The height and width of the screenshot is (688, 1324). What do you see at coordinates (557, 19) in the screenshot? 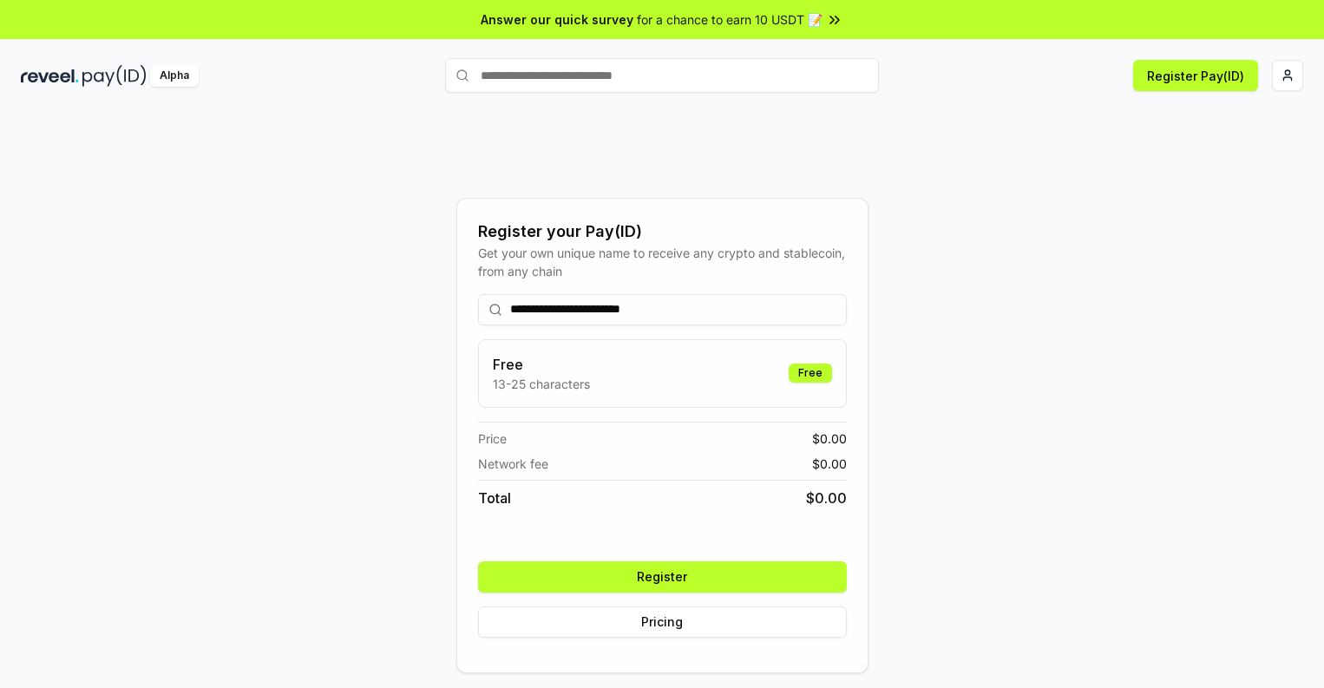
I see `span: Answer our quick survey` at bounding box center [557, 19].